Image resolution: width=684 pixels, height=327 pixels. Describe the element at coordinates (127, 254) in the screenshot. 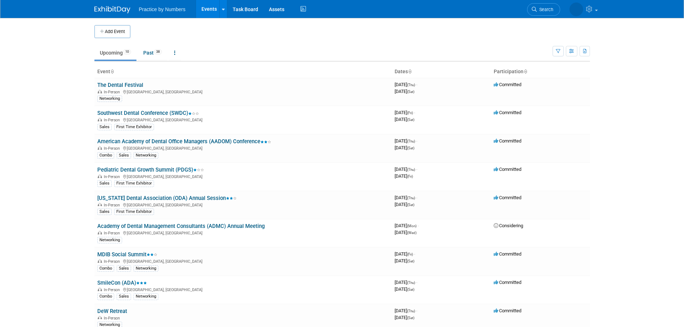

I see `a: MDIB Social Summit` at that location.